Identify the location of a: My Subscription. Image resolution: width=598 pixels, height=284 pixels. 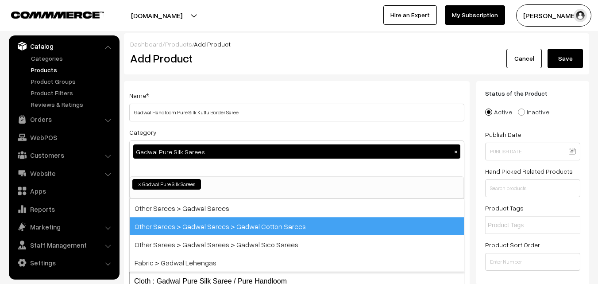
(475, 15).